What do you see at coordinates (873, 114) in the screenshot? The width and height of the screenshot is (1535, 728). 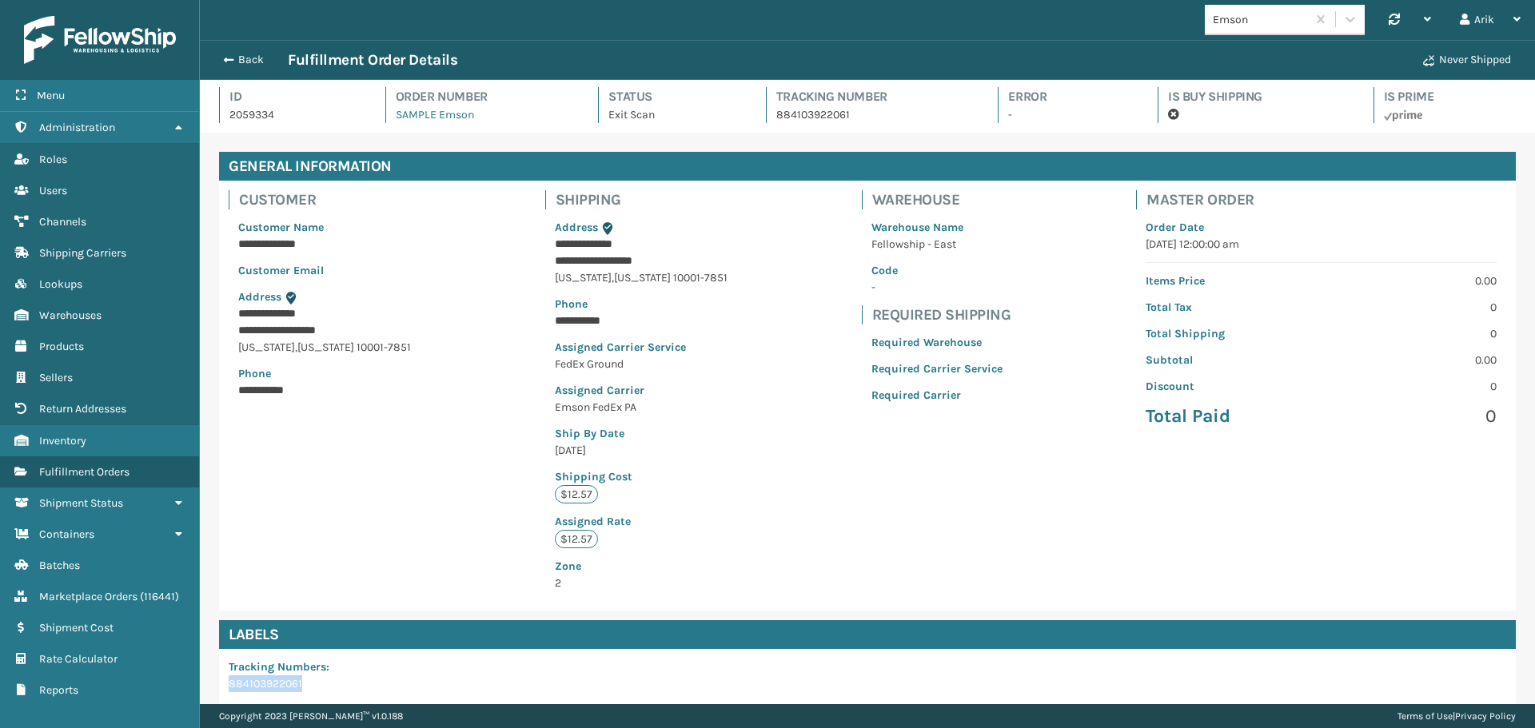 I see `p: 884103922061` at bounding box center [873, 114].